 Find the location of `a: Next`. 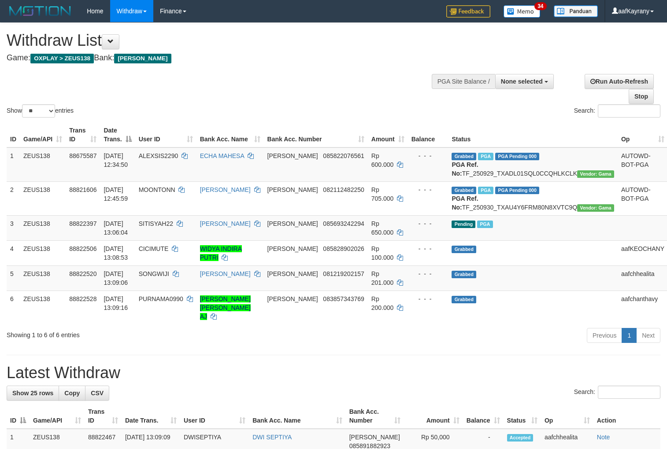

a: Next is located at coordinates (648, 336).